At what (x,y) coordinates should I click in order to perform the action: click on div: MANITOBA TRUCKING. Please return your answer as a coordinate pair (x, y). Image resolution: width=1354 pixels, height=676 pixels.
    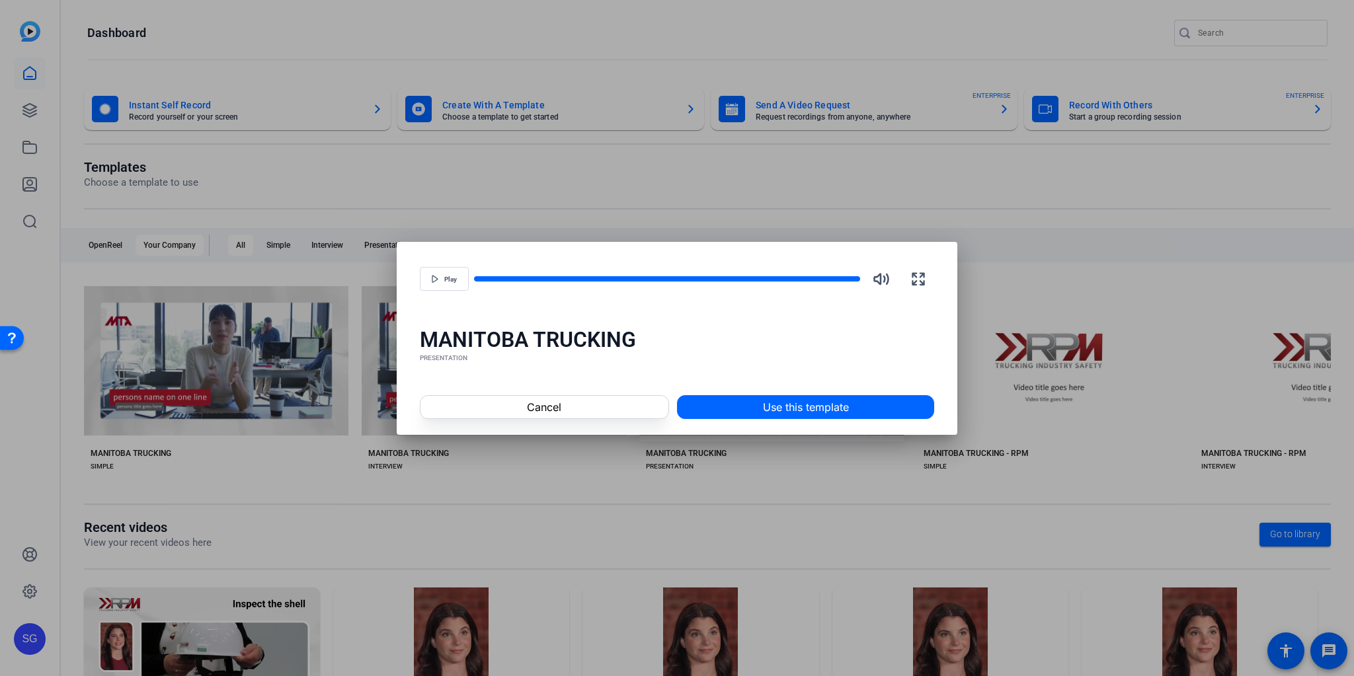
    Looking at the image, I should click on (677, 340).